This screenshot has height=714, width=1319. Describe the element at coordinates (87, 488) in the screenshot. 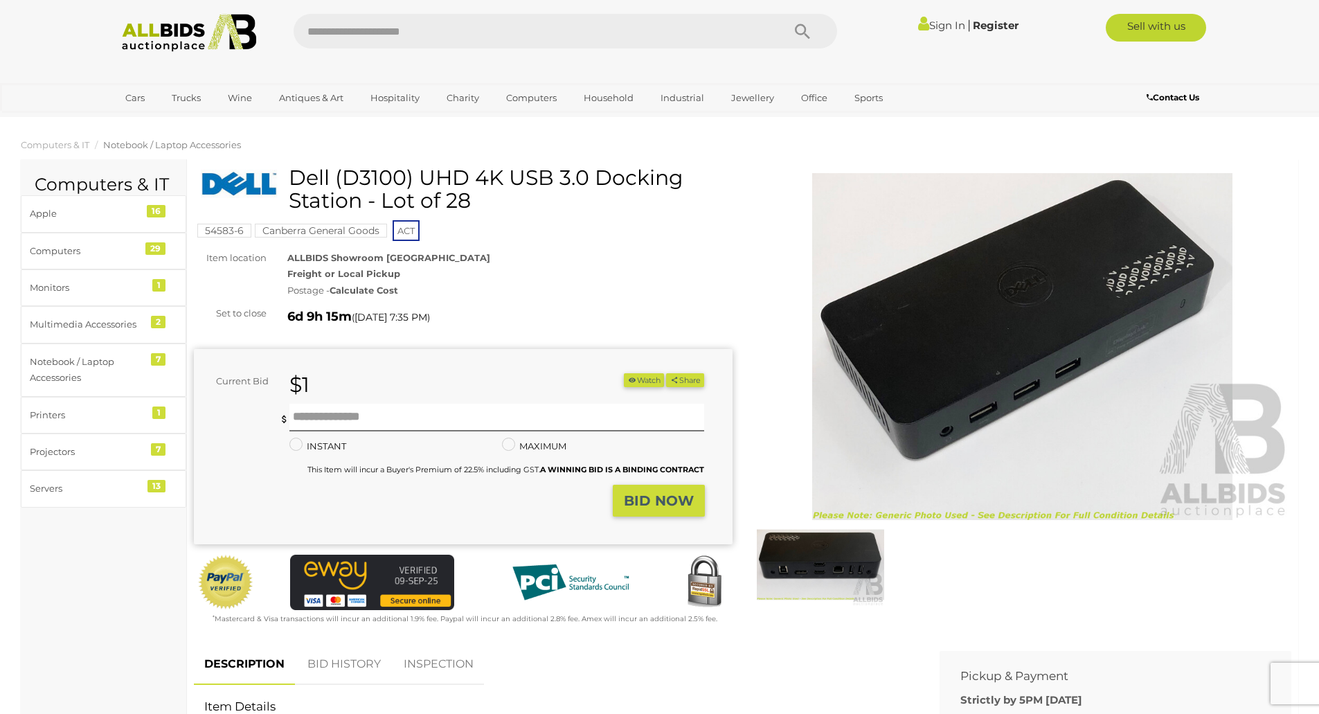

I see `div: Servers` at that location.